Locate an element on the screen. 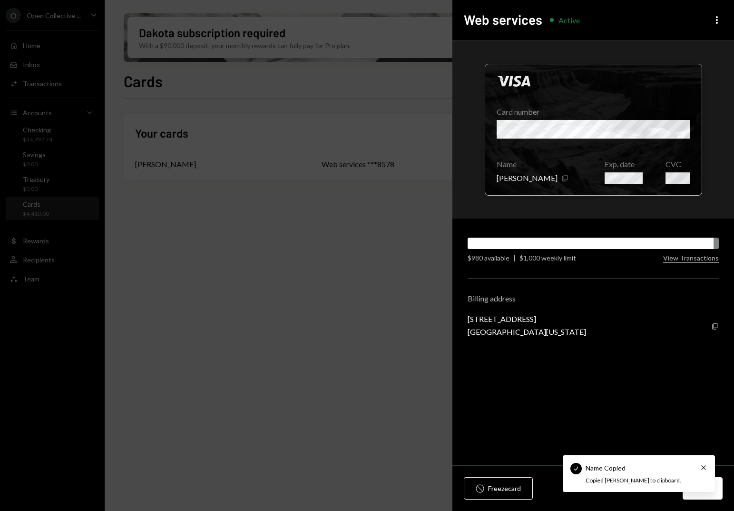 The width and height of the screenshot is (734, 511). div: $1,000 weekly limit is located at coordinates (548, 257).